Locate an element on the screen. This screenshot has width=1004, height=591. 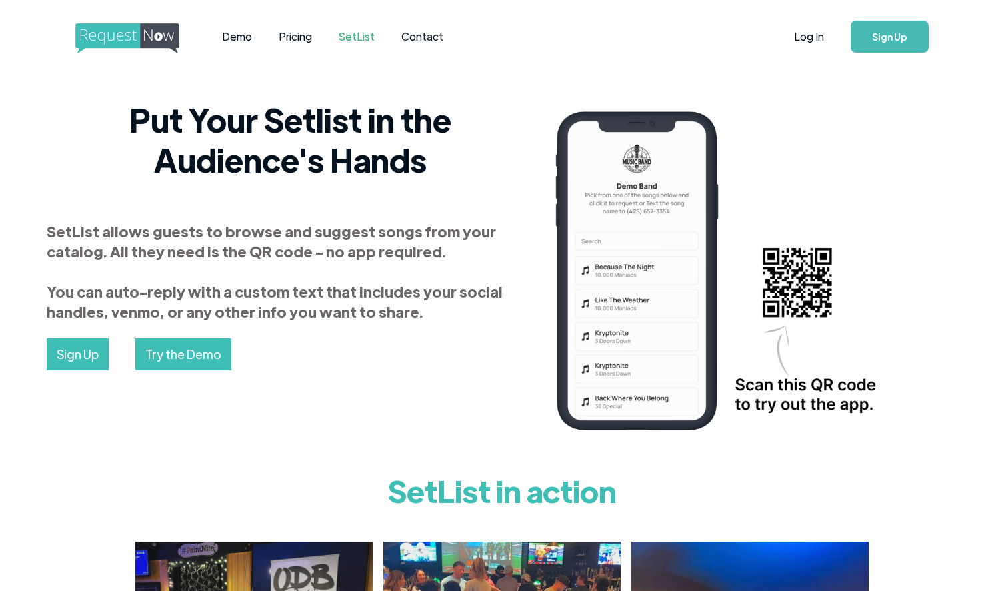
a: Pricing is located at coordinates (295, 37).